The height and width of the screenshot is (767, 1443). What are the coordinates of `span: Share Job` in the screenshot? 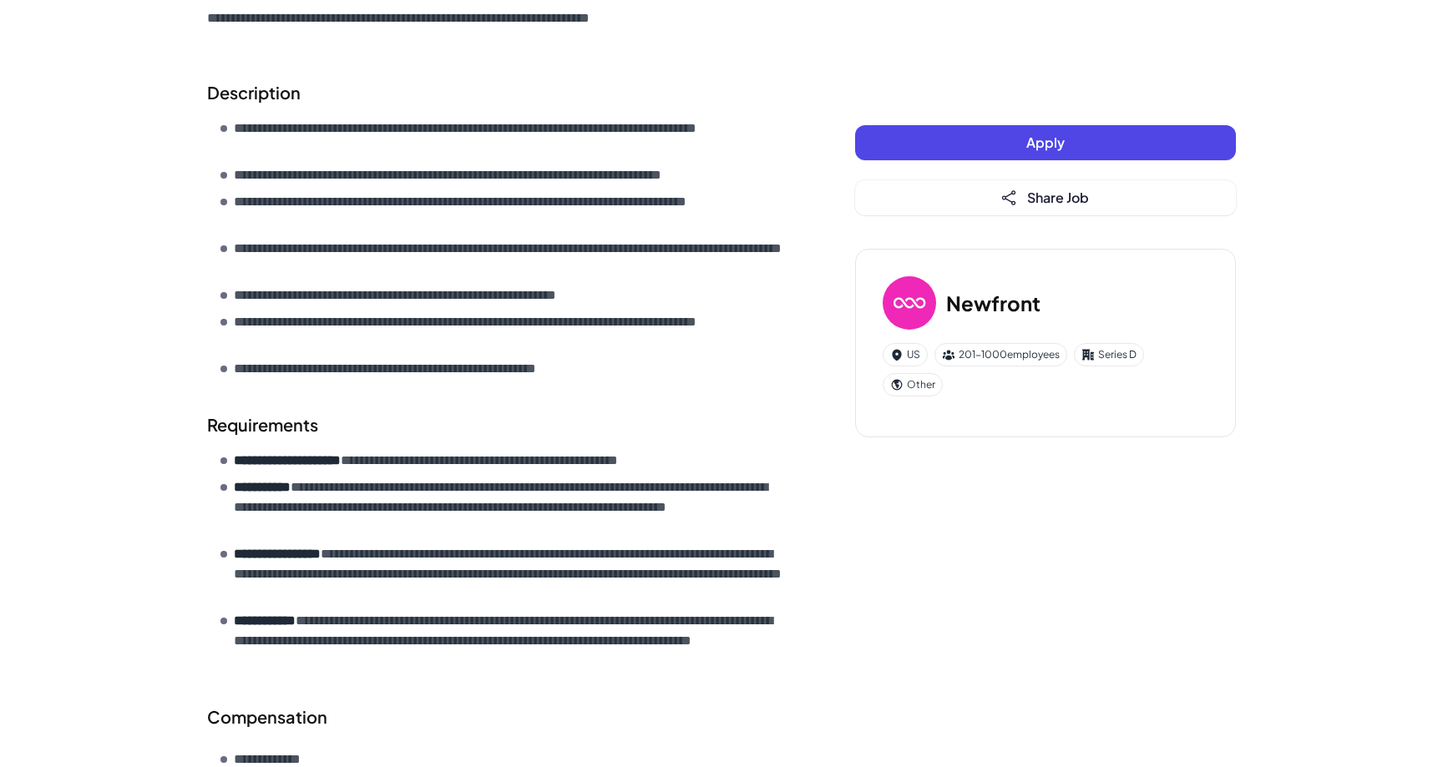 It's located at (1058, 197).